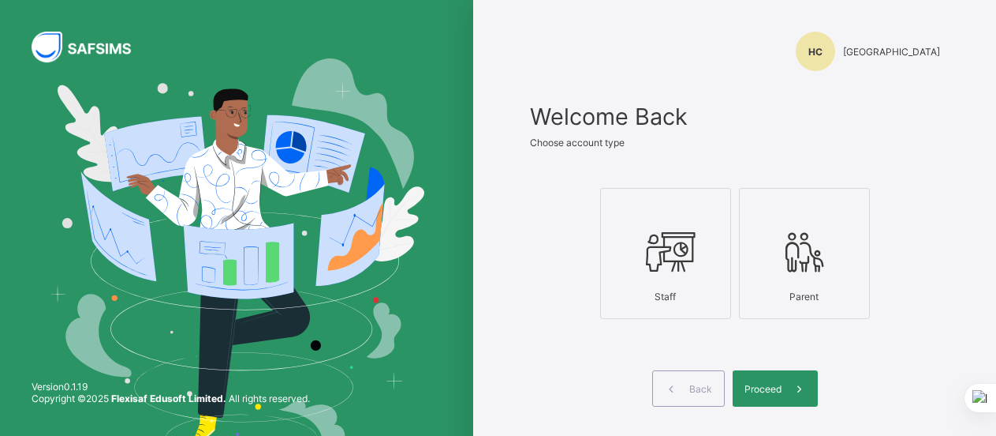  What do you see at coordinates (701, 388) in the screenshot?
I see `span: Back` at bounding box center [701, 388].